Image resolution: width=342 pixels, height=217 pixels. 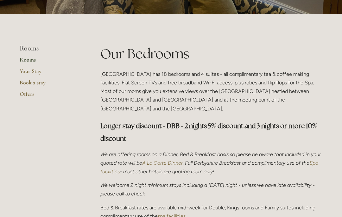 I want to click on a: Offers, so click(x=50, y=96).